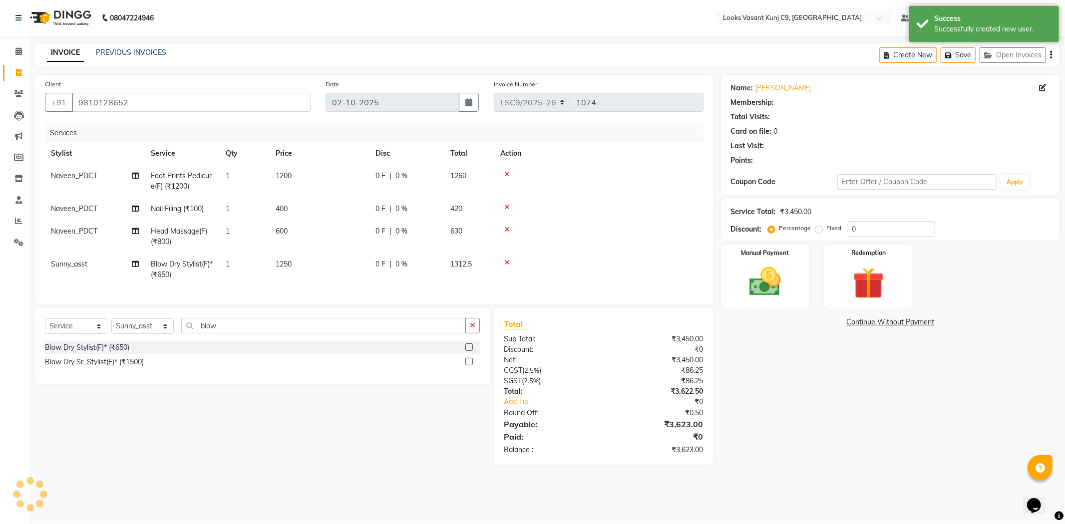 The width and height of the screenshot is (1065, 524). What do you see at coordinates (94, 362) in the screenshot?
I see `div: Blow Dry Sr. Stylist(F)* (₹1500)` at bounding box center [94, 362].